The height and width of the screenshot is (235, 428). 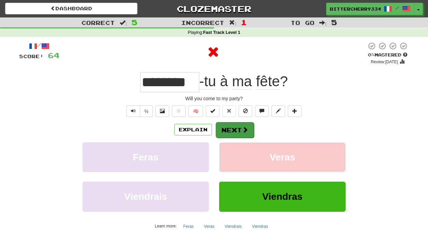 What do you see at coordinates (54, 55) in the screenshot?
I see `span: 64` at bounding box center [54, 55].